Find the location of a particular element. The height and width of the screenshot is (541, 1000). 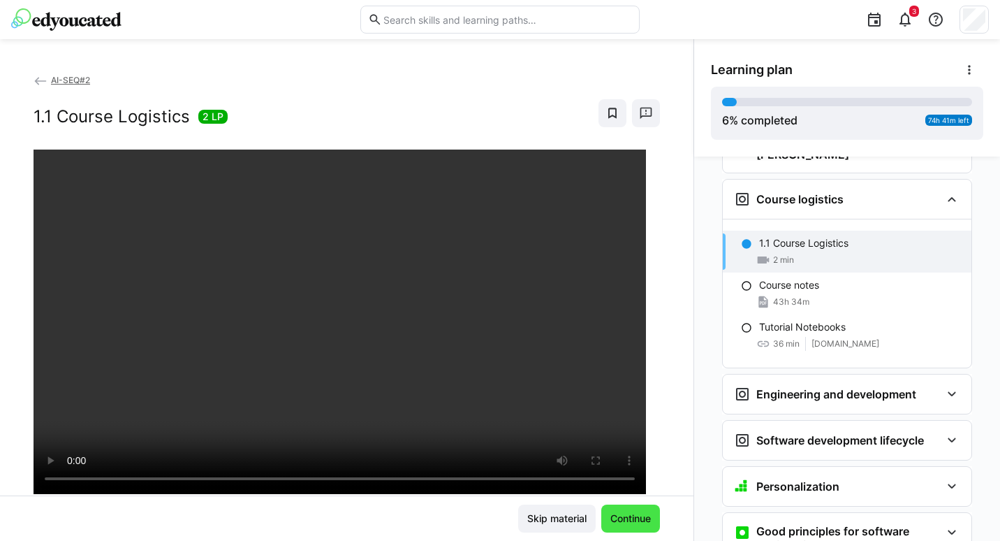

p: Tutorial Notebooks is located at coordinates (803, 327).